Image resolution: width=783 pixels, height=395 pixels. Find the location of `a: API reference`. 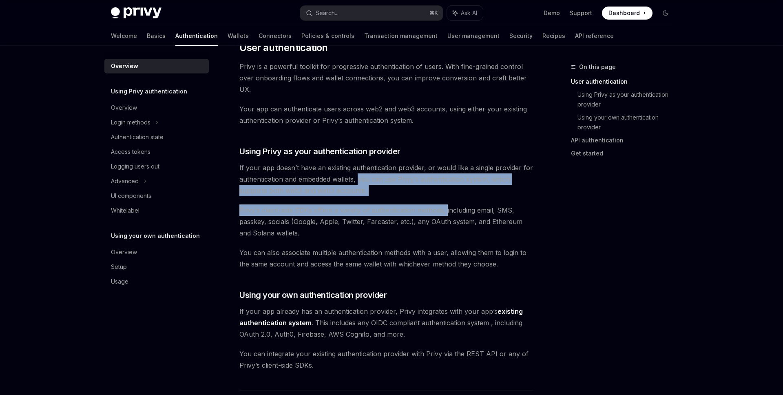

a: API reference is located at coordinates (594, 36).